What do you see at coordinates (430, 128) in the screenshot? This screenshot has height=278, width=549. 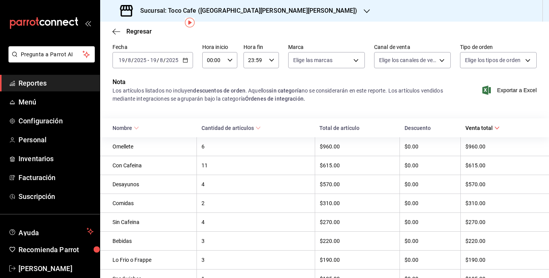 I see `th: Descuento` at bounding box center [430, 128].